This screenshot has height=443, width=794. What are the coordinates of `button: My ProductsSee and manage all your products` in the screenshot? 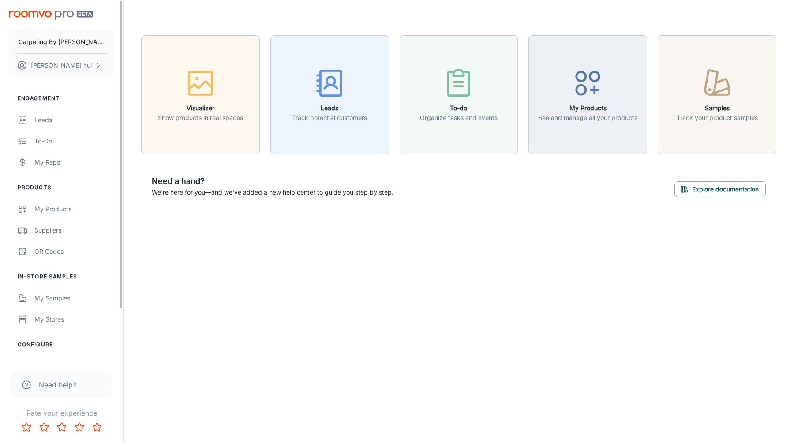 It's located at (587, 94).